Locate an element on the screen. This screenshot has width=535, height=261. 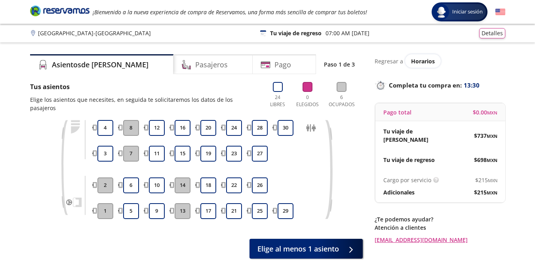
span: $ 737 is located at coordinates (485, 135).